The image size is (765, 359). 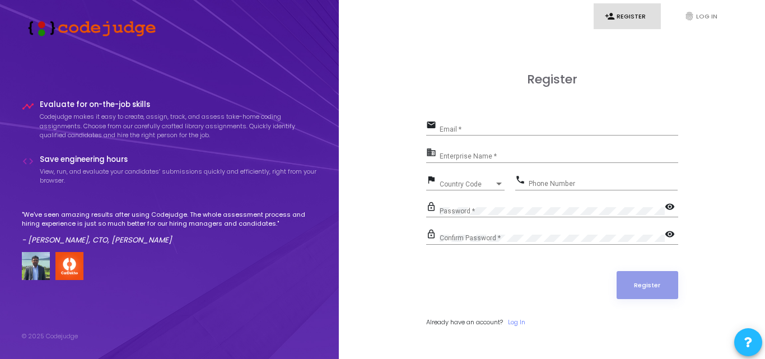 What do you see at coordinates (170, 219) in the screenshot?
I see `p: "We've seen amazing results after using Codejudge. The whole assessment process and hiring experi...` at bounding box center [170, 219].